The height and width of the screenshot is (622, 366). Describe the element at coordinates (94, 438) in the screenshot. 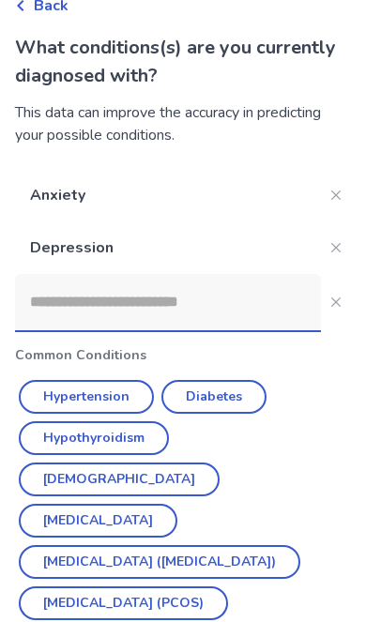

I see `button: Hypothyroidism` at that location.